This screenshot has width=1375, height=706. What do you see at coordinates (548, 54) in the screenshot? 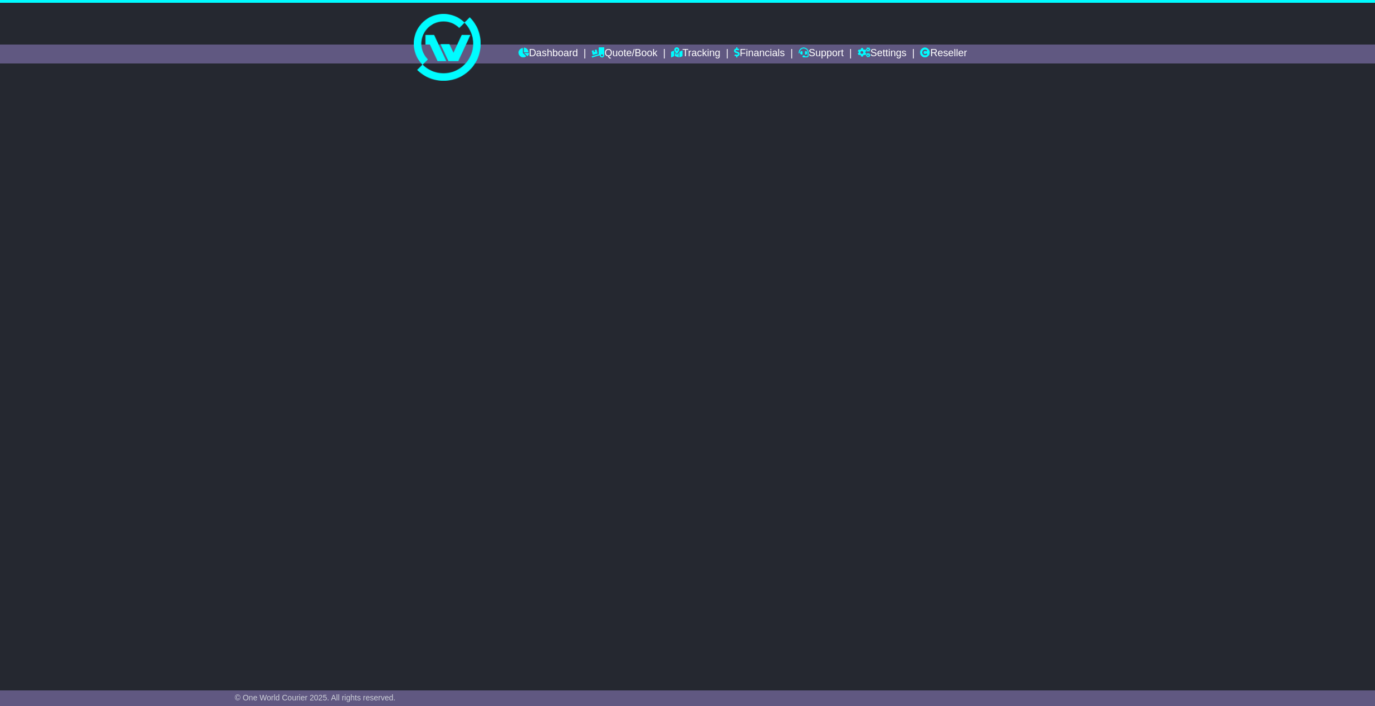
I see `a: Dashboard` at bounding box center [548, 54].